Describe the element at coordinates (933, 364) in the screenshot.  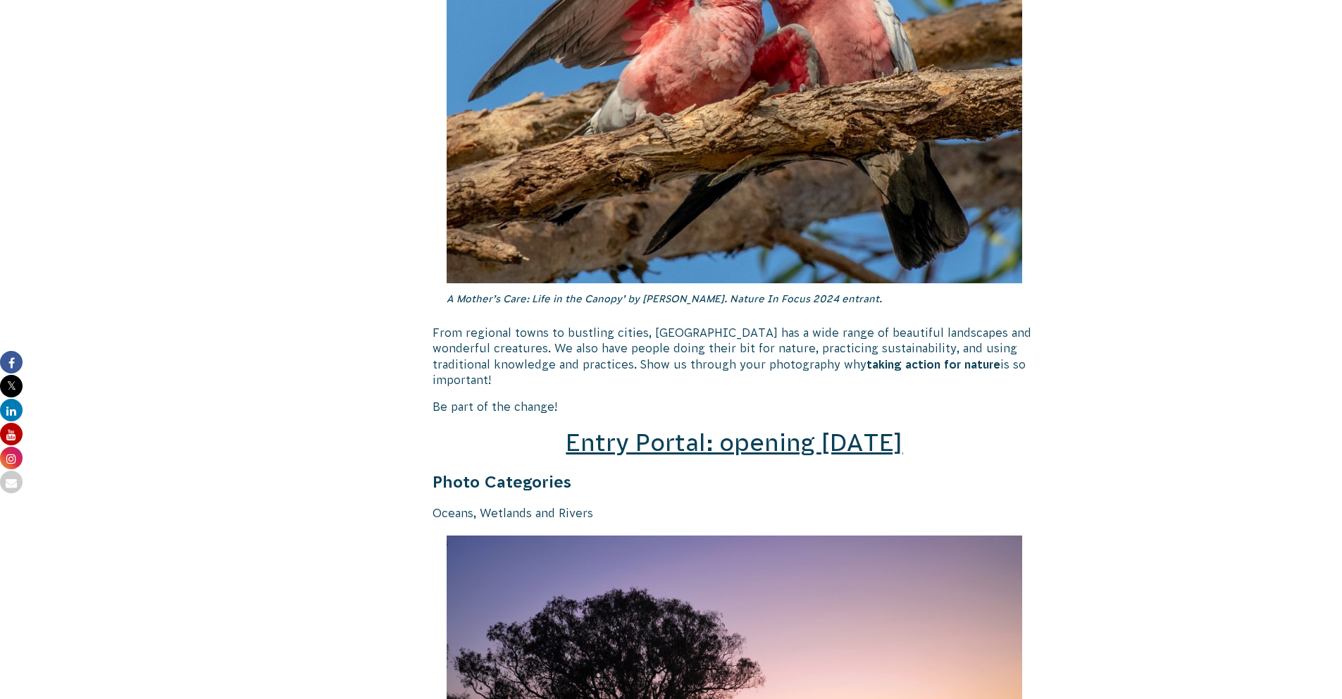
I see `strong: taking action for nature` at that location.